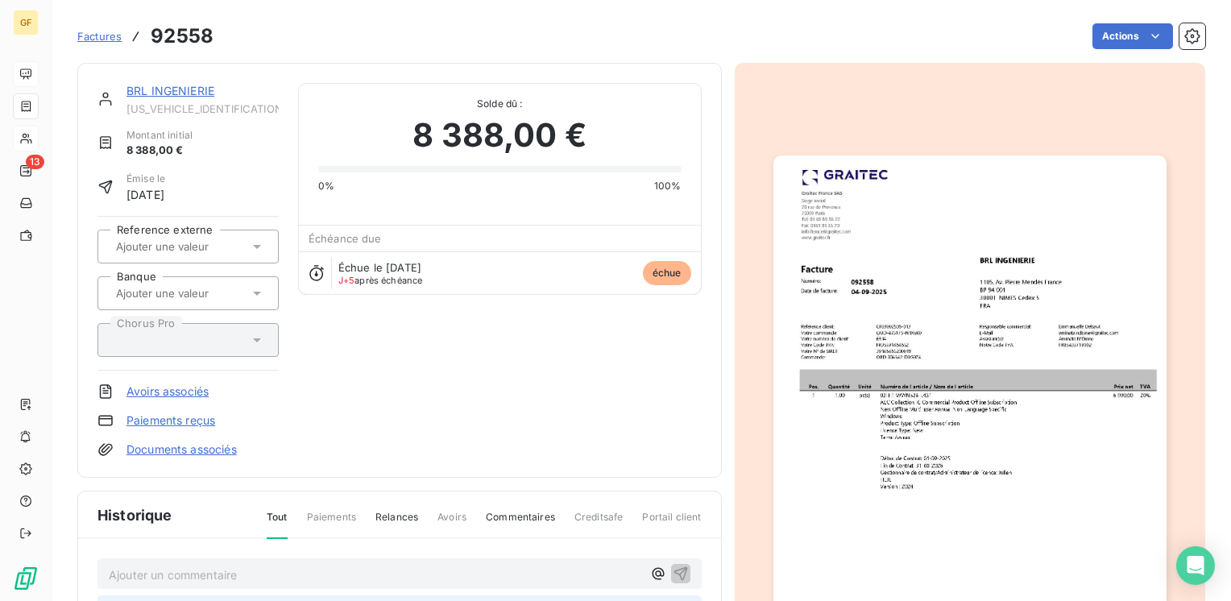 The width and height of the screenshot is (1231, 601). What do you see at coordinates (26, 23) in the screenshot?
I see `div: GF` at bounding box center [26, 23].